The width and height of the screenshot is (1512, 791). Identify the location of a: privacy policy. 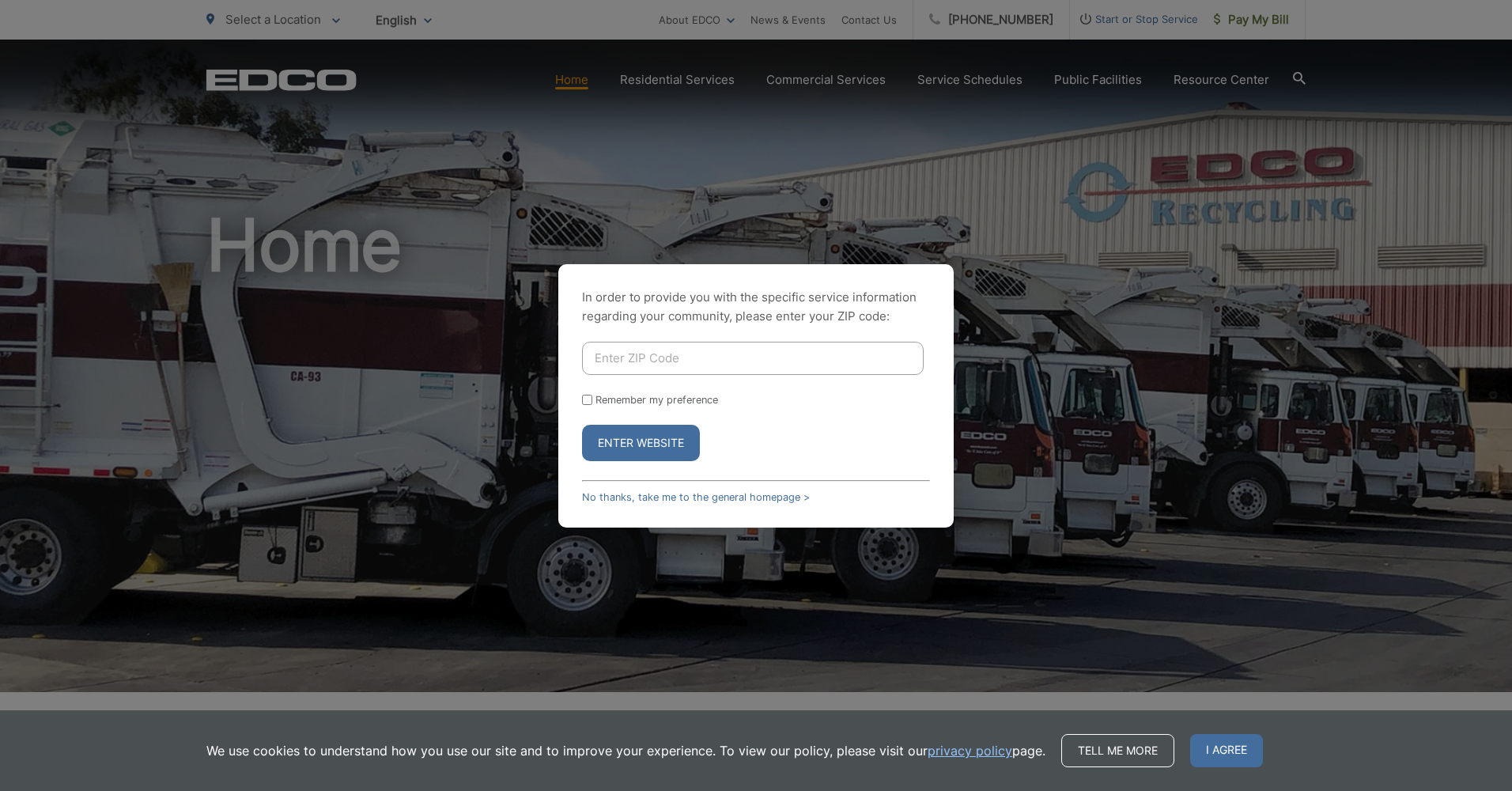
(970, 750).